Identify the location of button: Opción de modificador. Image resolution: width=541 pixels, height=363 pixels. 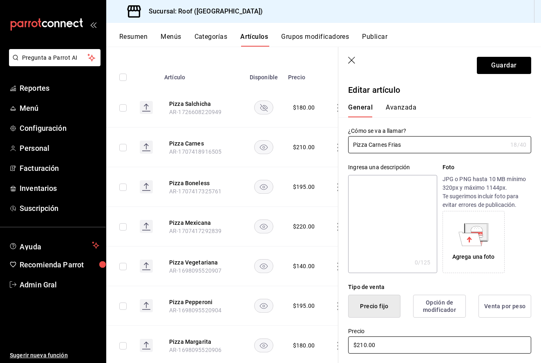
(439, 306).